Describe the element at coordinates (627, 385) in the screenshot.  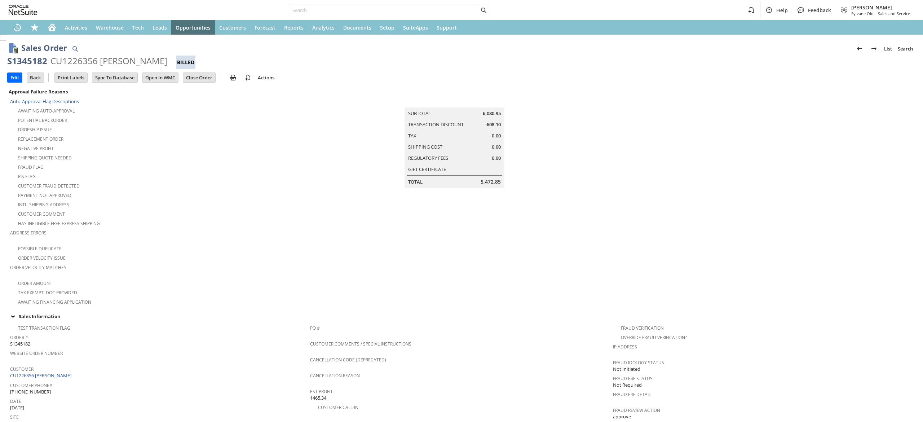
I see `span: Not Required` at that location.